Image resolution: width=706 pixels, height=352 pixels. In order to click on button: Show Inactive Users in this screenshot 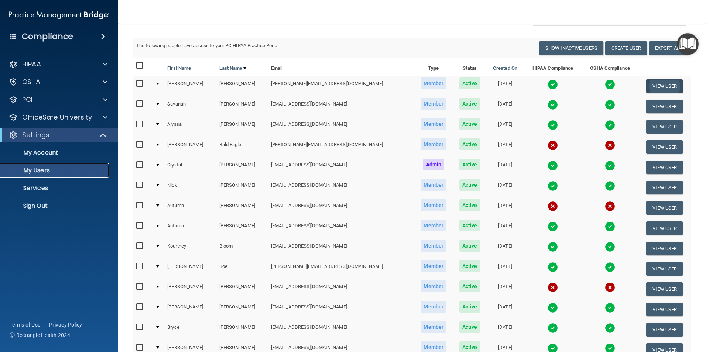, I will do `click(571, 48)`.